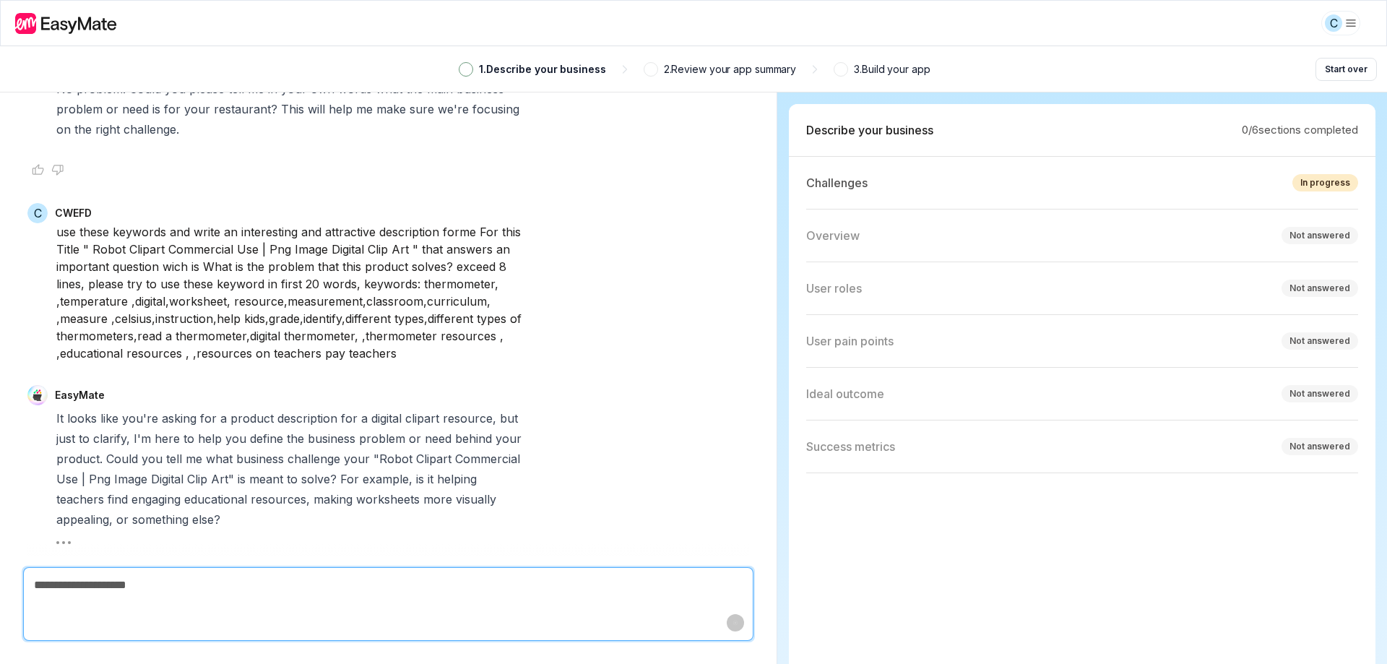  I want to click on span: clipart, so click(422, 418).